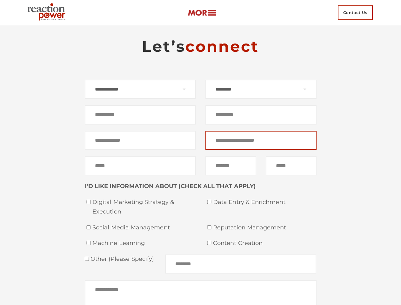  I want to click on h2: Let’s, so click(201, 46).